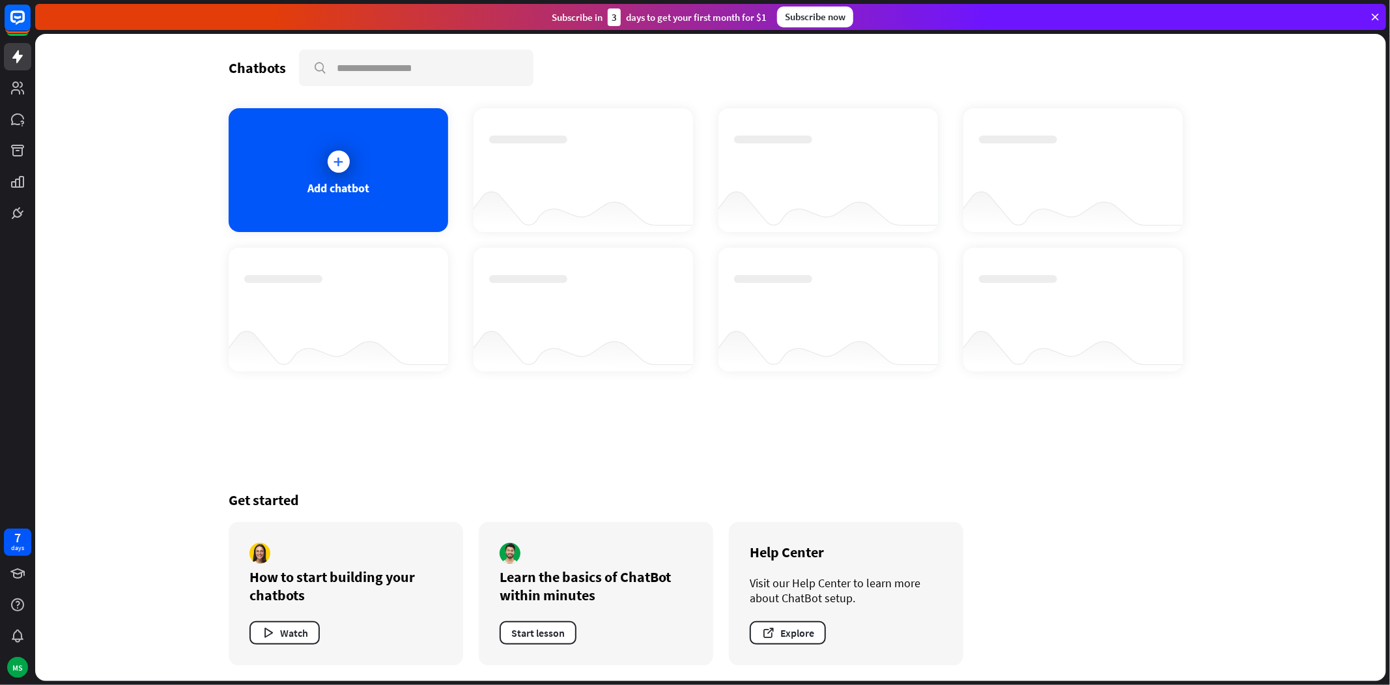 The width and height of the screenshot is (1390, 685). I want to click on div: Get started, so click(711, 500).